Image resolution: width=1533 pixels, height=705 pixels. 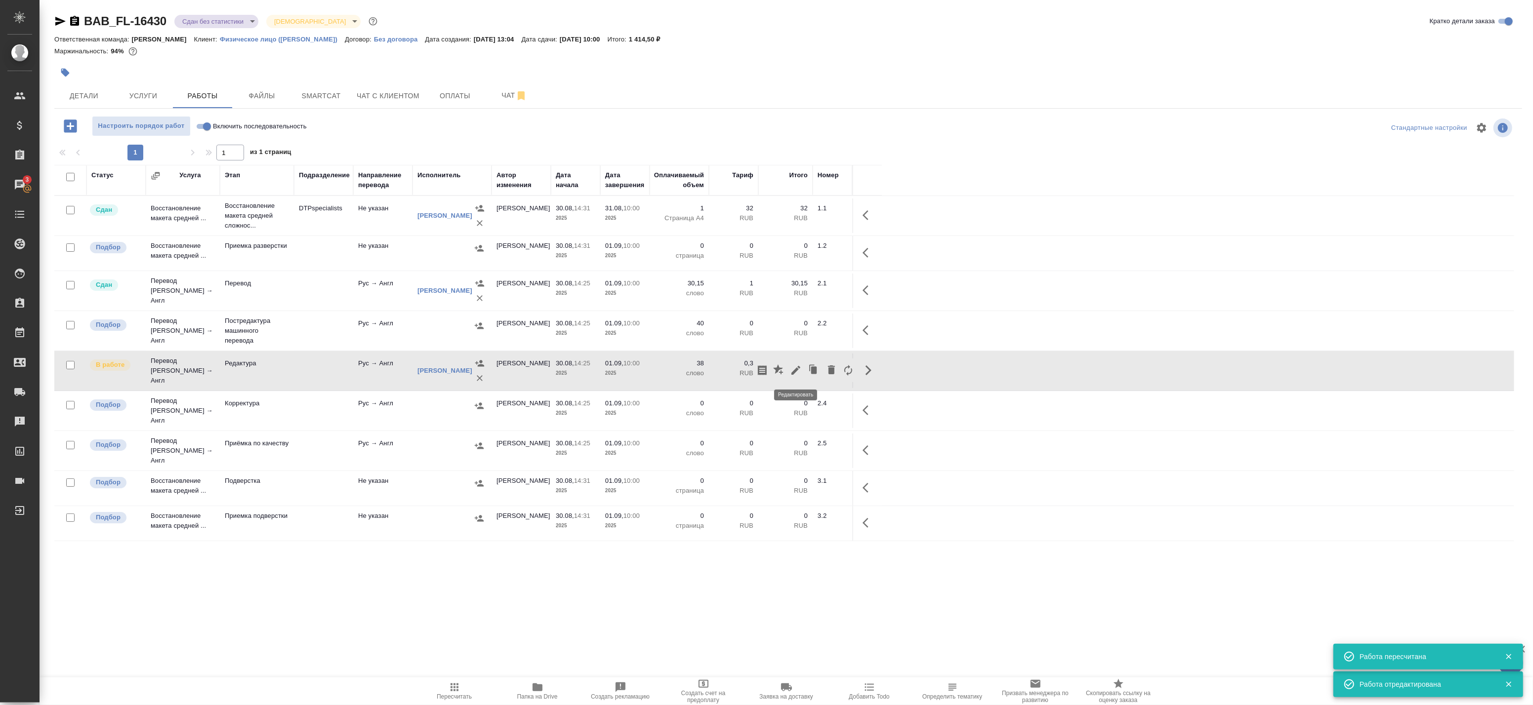 I want to click on div: Можно подбирать исполнителей, so click(x=115, y=445).